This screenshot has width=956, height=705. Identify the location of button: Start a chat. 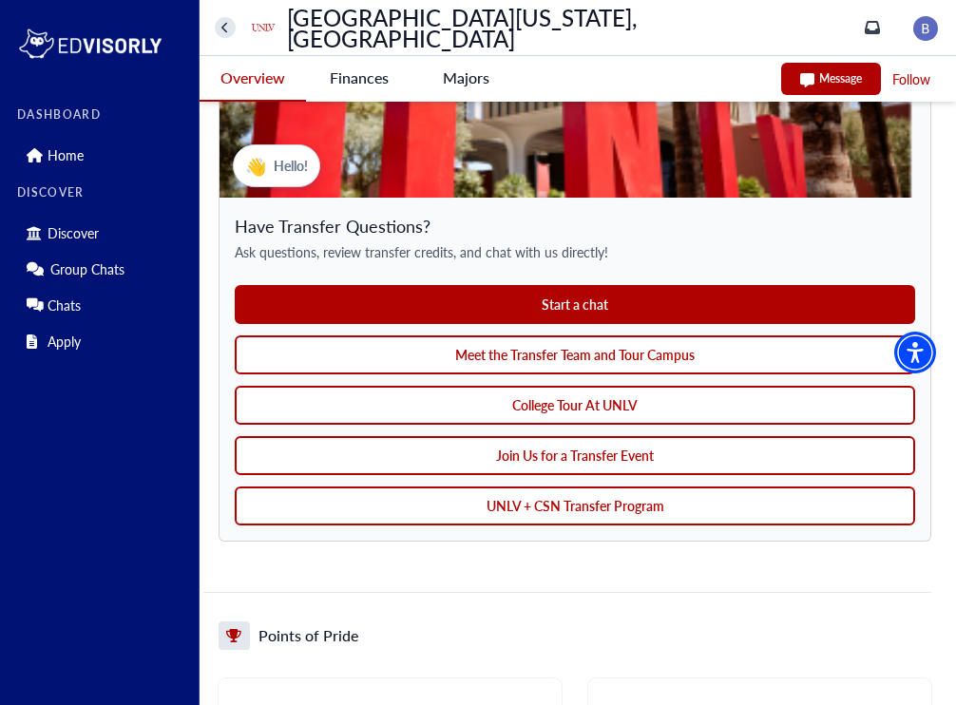
(575, 304).